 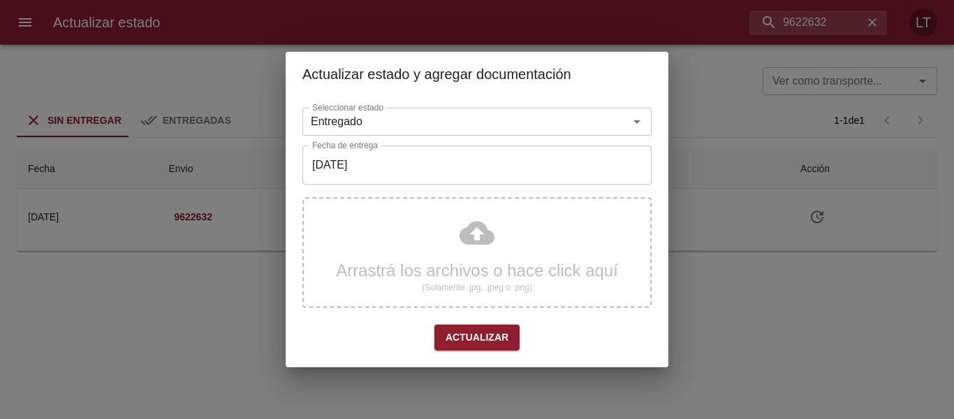 I want to click on span: Actualizar, so click(x=477, y=337).